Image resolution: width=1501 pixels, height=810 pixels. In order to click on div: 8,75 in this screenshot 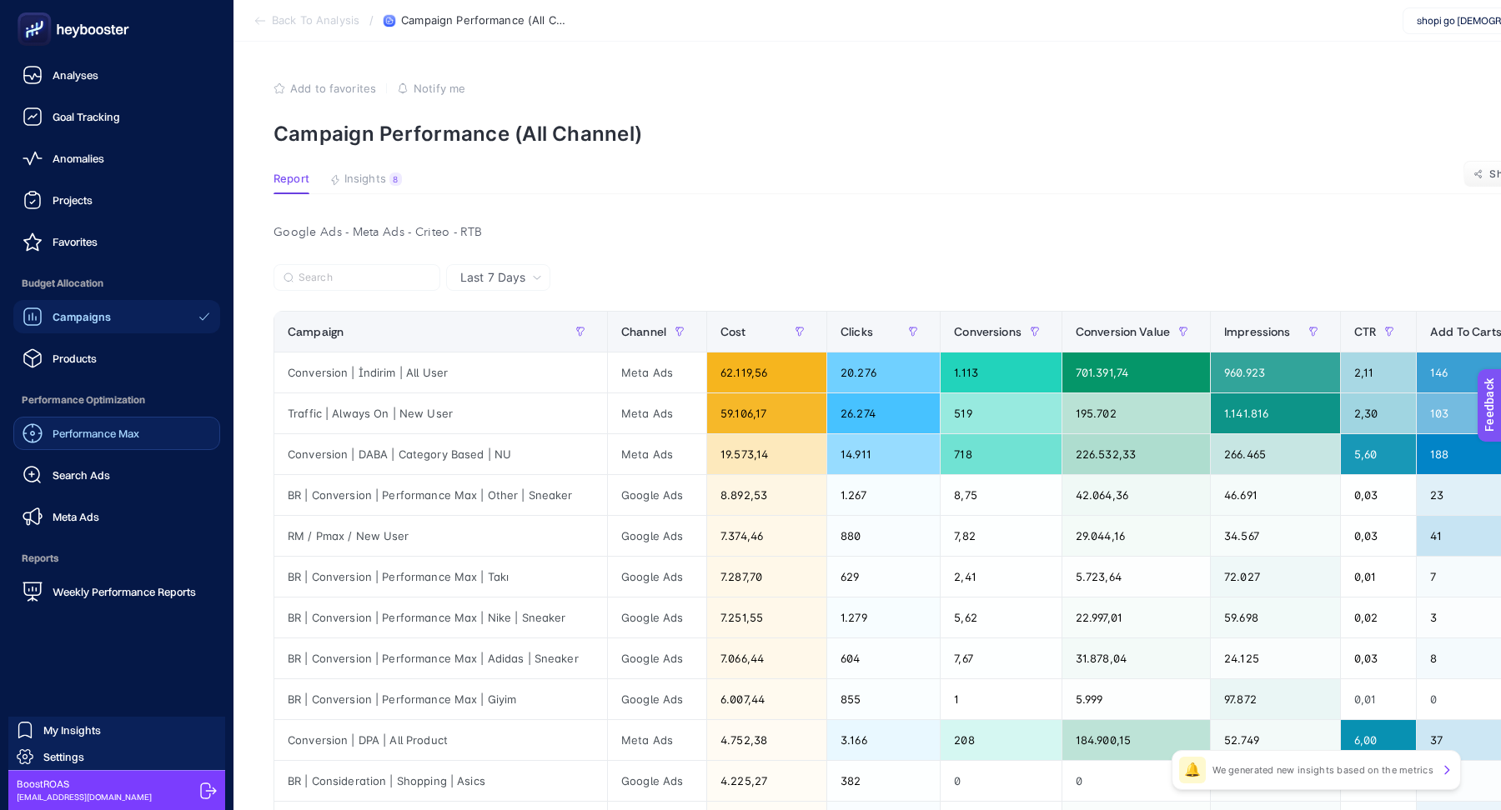, I will do `click(1001, 495)`.